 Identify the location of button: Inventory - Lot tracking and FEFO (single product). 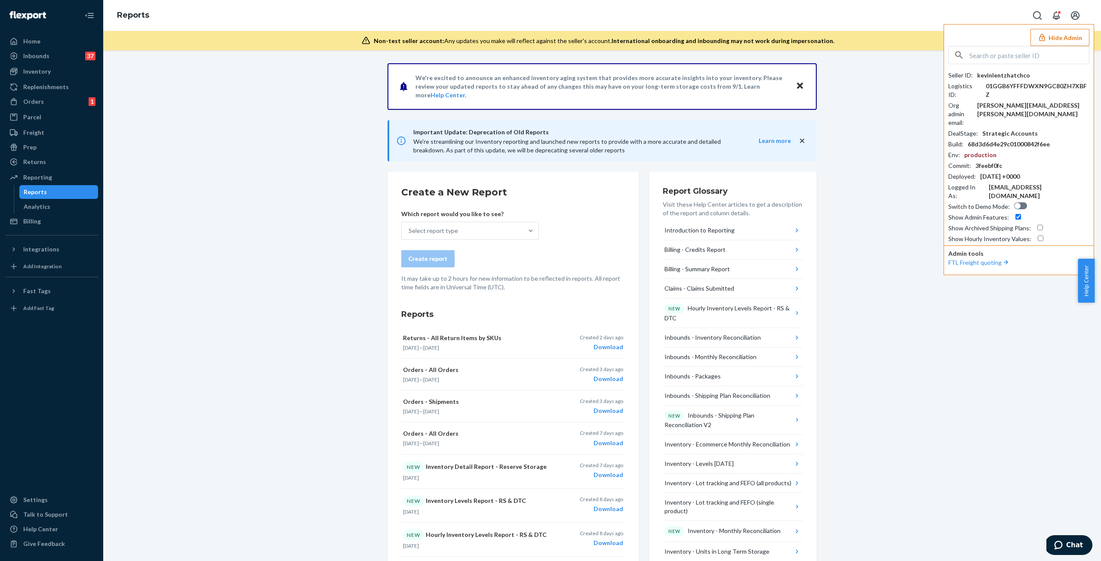
(733, 506).